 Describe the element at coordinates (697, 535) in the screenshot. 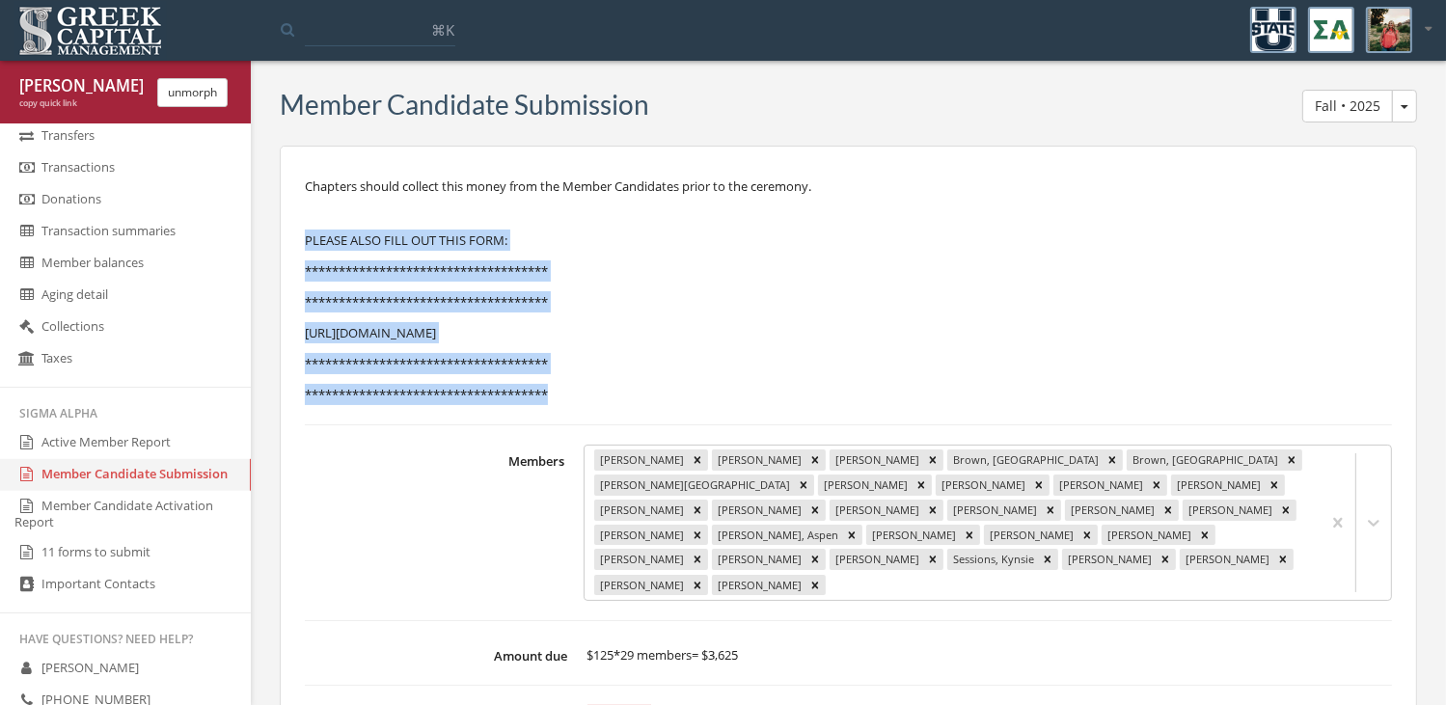

I see `div: Remove Liddle, Maren` at that location.